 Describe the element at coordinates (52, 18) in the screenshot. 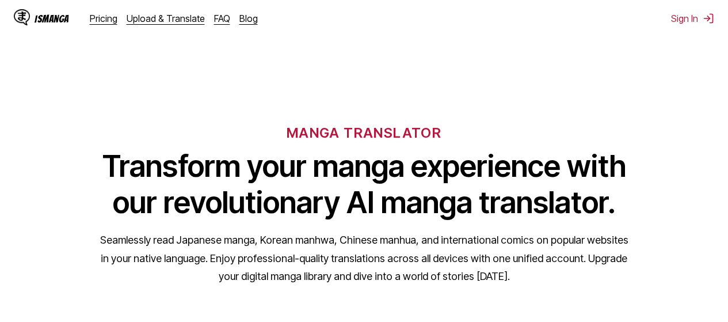

I see `a: IsManga LogoIsManga` at that location.